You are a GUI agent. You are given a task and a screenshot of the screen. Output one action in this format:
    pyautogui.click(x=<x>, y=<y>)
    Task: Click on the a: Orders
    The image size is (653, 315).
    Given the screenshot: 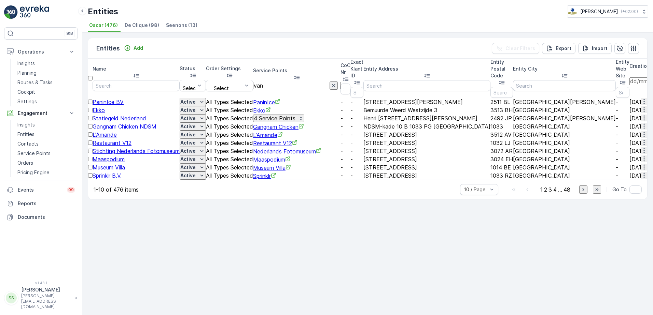 What is the action you would take?
    pyautogui.click(x=46, y=163)
    